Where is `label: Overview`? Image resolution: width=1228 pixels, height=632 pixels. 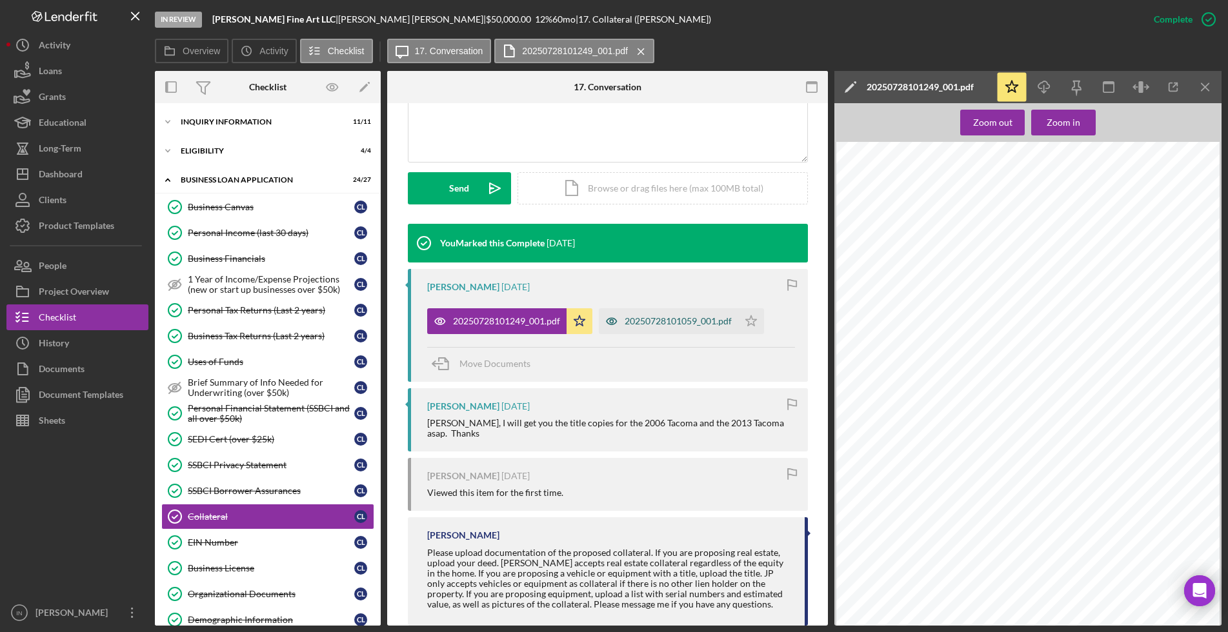
label: Overview is located at coordinates (201, 51).